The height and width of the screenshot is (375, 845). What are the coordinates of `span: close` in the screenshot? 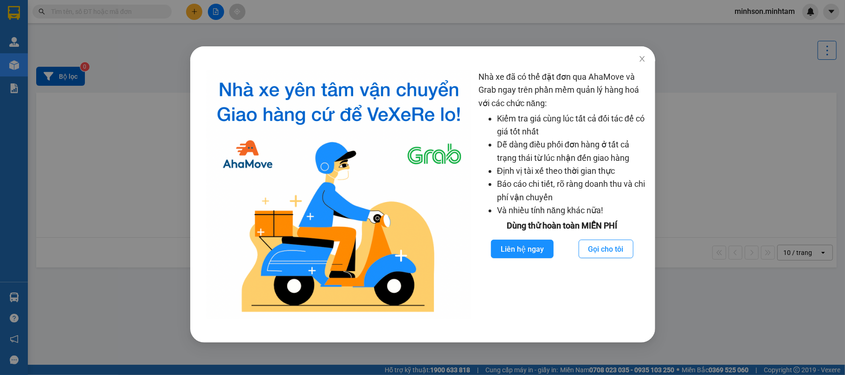 It's located at (642, 59).